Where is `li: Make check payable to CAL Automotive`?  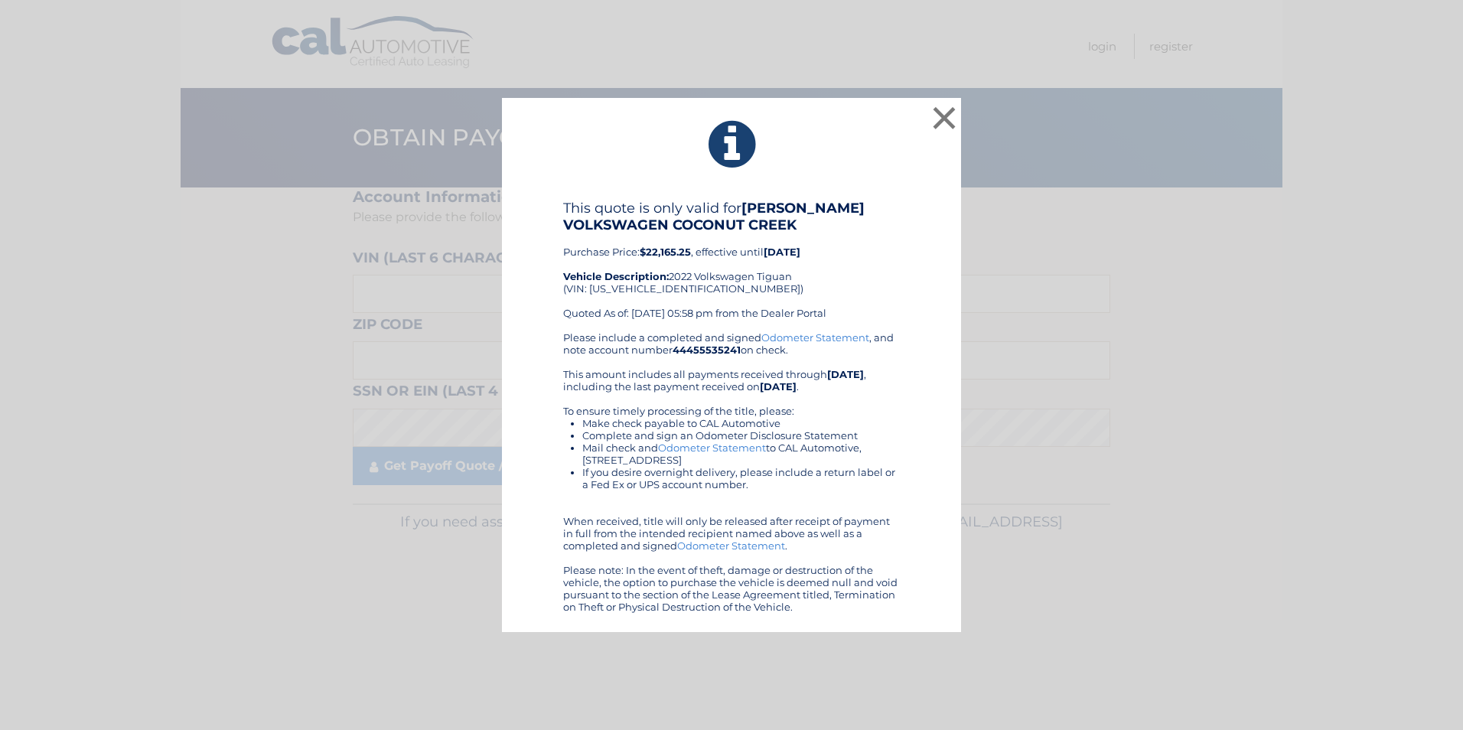
li: Make check payable to CAL Automotive is located at coordinates (741, 423).